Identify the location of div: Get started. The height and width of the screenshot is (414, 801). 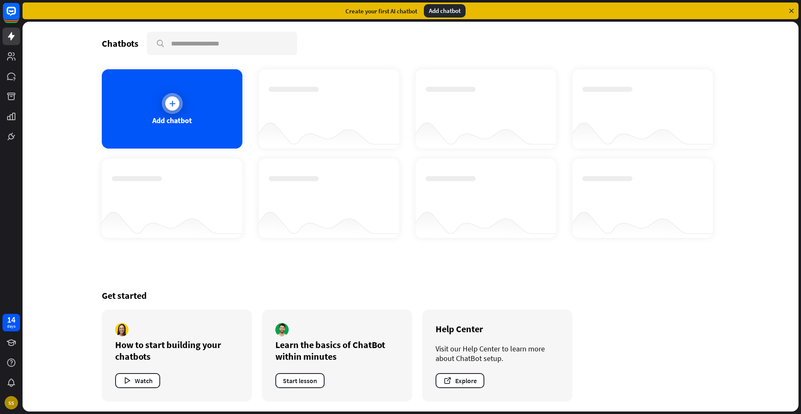
(410, 295).